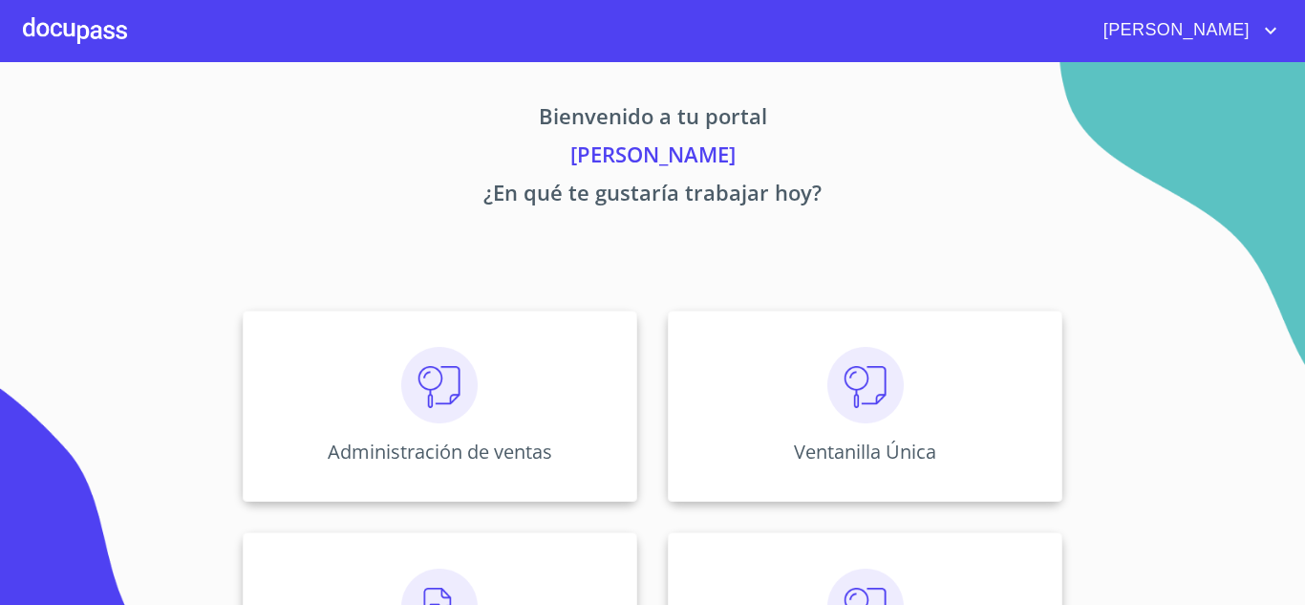 The width and height of the screenshot is (1305, 605). I want to click on button: account of current user, so click(1186, 31).